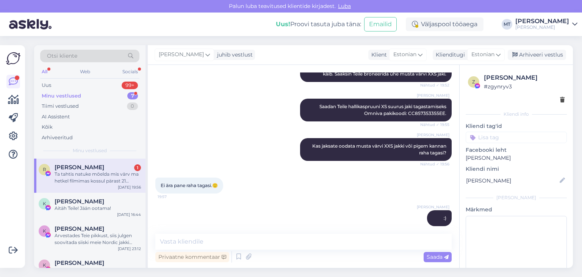  Describe the element at coordinates (384, 110) in the screenshot. I see `span: Saadan Teile hallikaspruuni XS suurus jaki tagastamiseks Omniva pakikoodi: CC857353355EE.` at that location.